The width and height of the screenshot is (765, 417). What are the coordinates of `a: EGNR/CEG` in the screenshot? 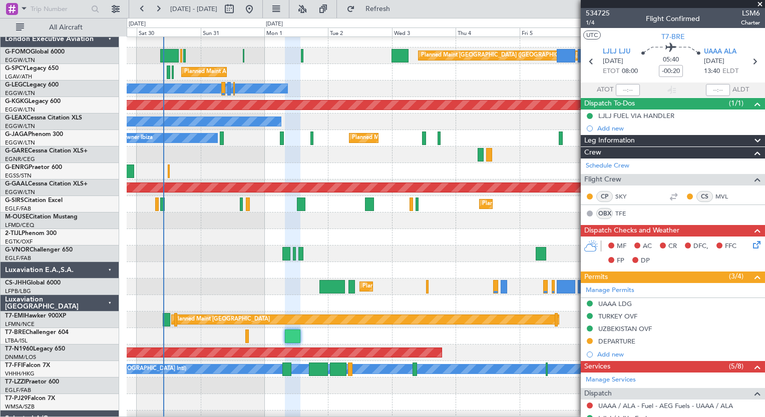 It's located at (20, 159).